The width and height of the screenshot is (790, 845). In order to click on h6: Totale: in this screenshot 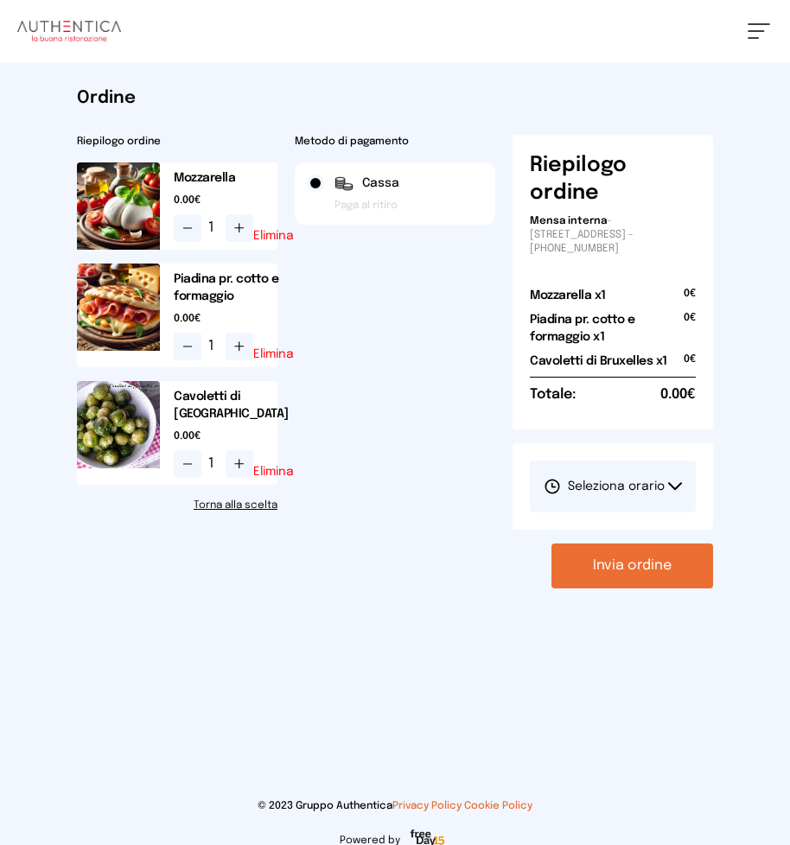, I will do `click(552, 395)`.